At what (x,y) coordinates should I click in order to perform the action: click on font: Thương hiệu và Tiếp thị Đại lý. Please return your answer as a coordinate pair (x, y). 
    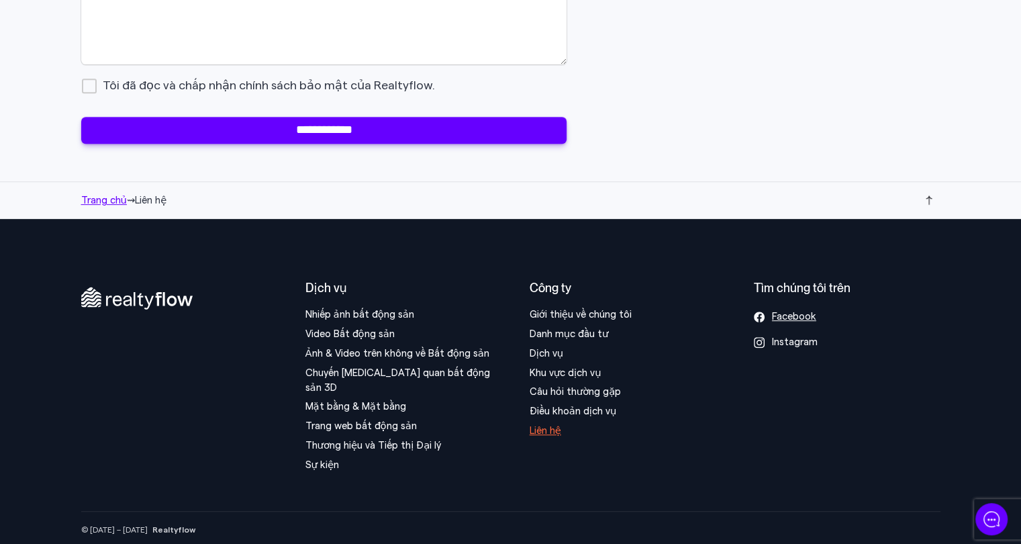
    Looking at the image, I should click on (373, 445).